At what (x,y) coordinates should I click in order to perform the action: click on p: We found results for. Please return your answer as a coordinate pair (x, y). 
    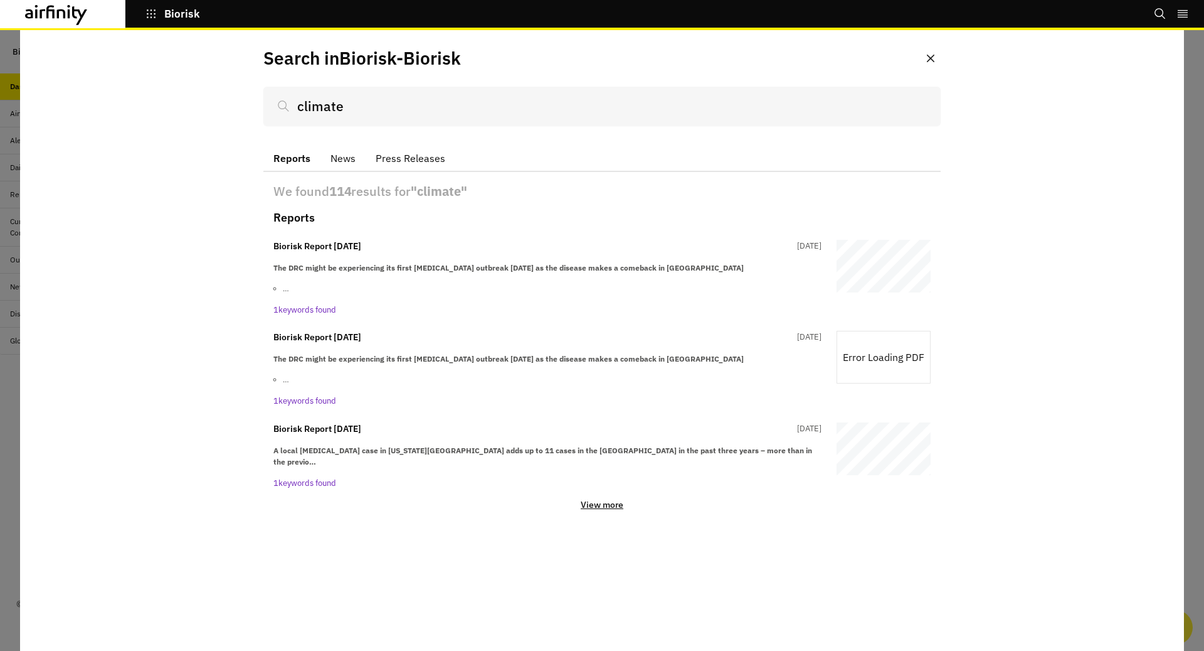
    Looking at the image, I should click on (602, 191).